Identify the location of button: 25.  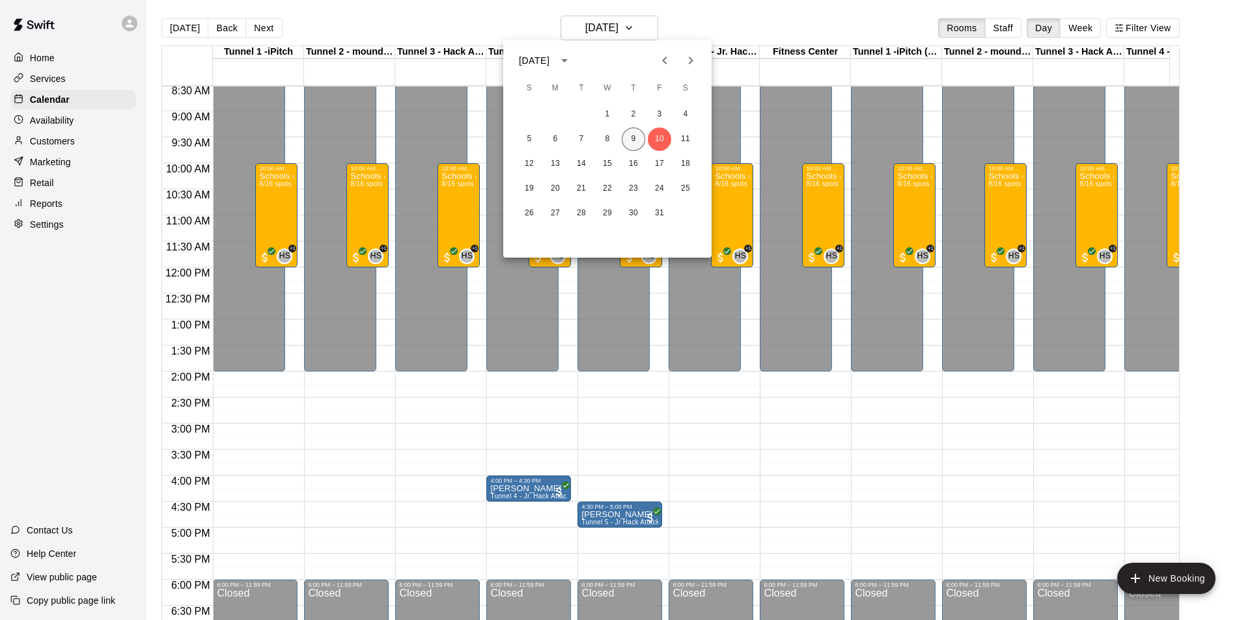
(685, 189).